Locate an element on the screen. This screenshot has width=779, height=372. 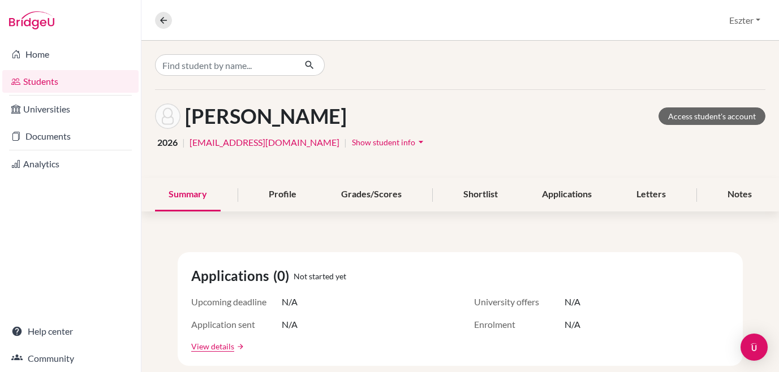
div: Open Intercom Messenger is located at coordinates (754, 347).